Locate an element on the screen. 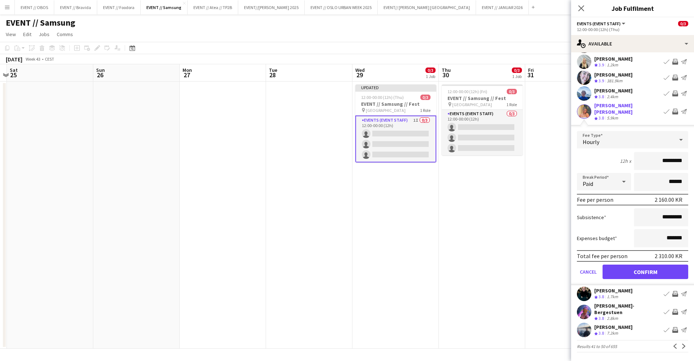 This screenshot has width=694, height=361. span: 30 is located at coordinates (446, 75).